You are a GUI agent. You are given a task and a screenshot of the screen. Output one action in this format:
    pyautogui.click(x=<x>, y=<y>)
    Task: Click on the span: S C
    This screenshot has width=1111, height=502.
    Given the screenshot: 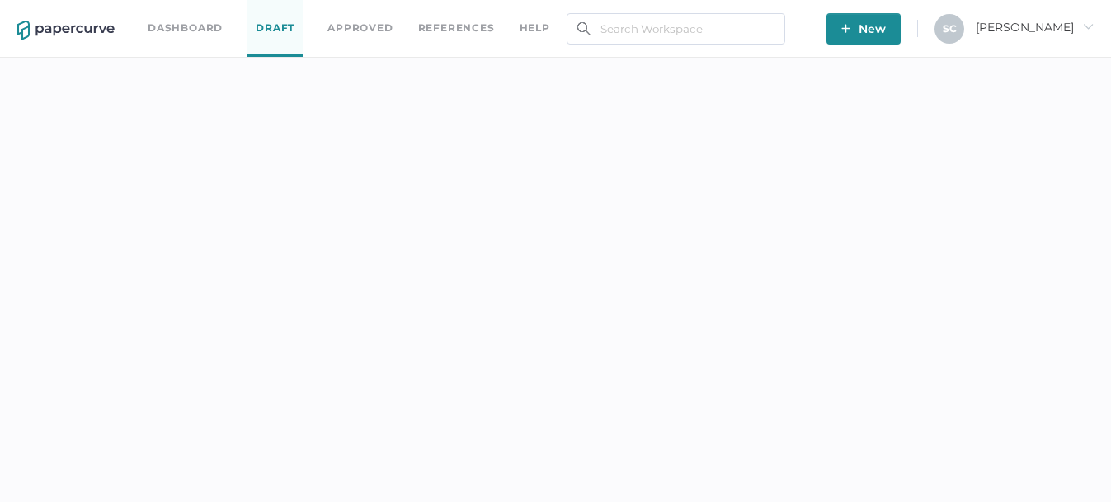 What is the action you would take?
    pyautogui.click(x=949, y=28)
    